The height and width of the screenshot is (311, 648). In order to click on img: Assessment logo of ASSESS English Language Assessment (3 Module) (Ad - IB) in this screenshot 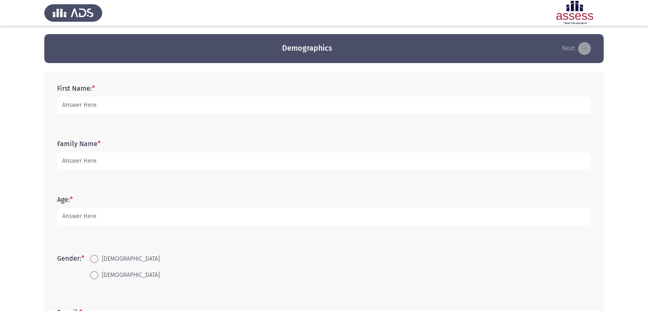, I will do `click(575, 13)`.